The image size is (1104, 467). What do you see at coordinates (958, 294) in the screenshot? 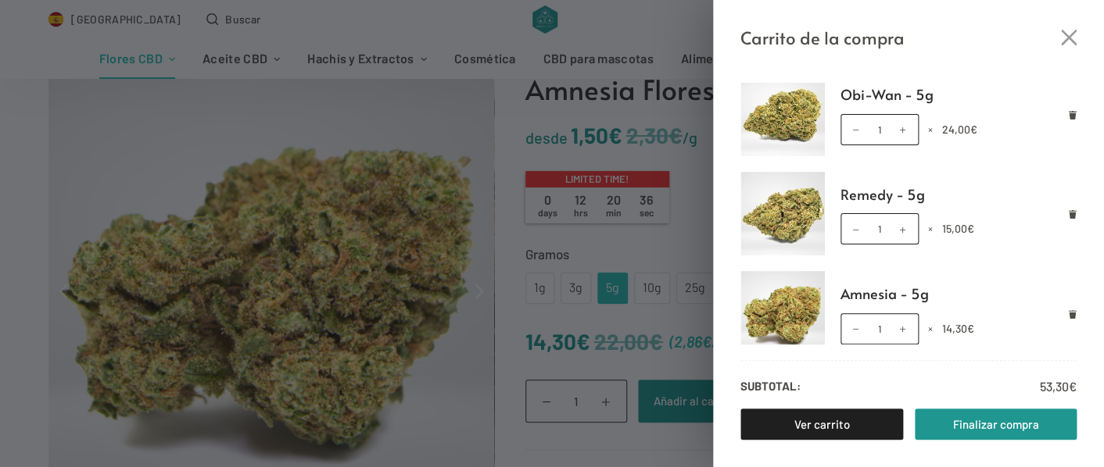
I see `a: Amnesia - 5g` at bounding box center [958, 294].